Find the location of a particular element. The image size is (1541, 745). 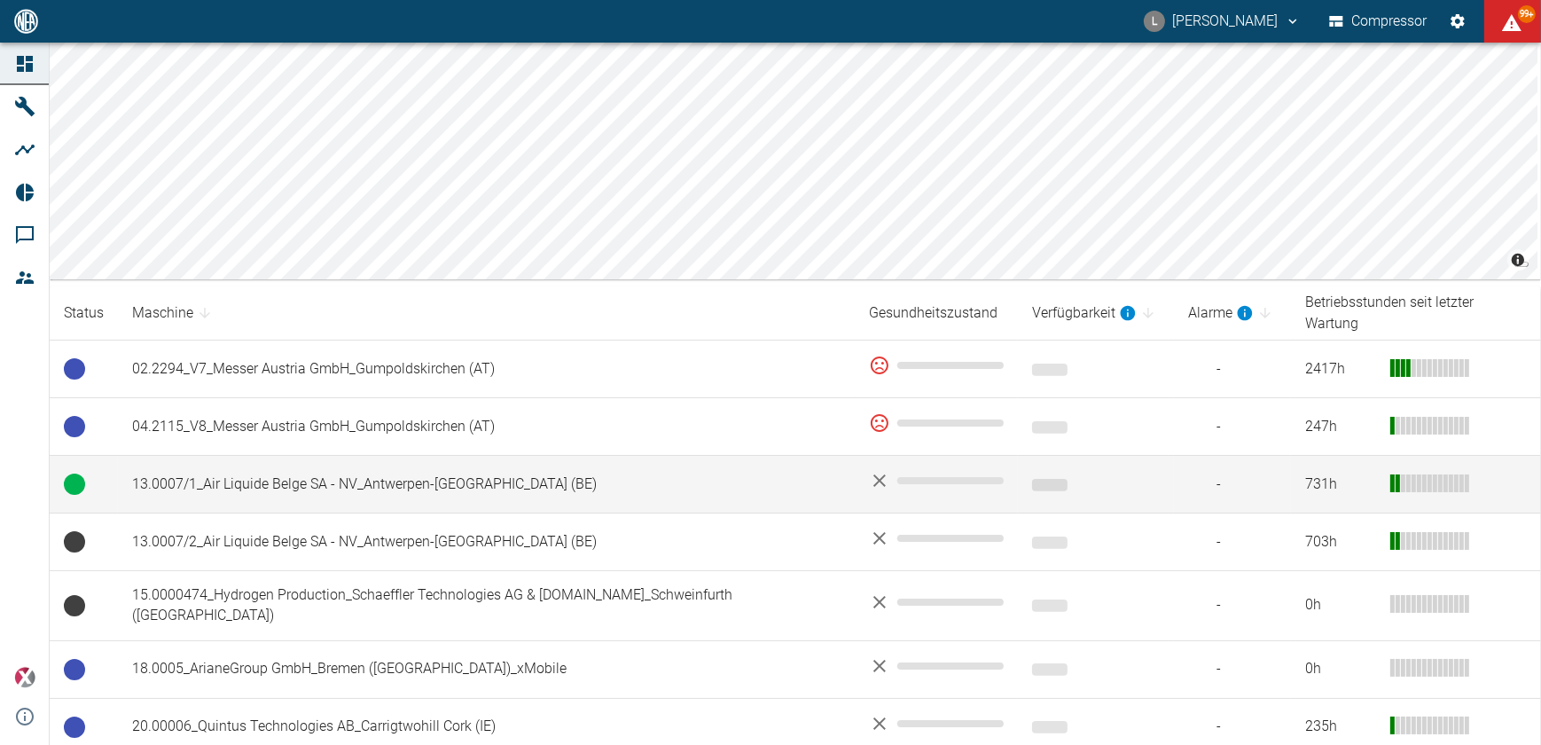

td: 02.2294_V7_Messer Austria GmbH_Gumpoldskirchen (AT) is located at coordinates (486, 369).